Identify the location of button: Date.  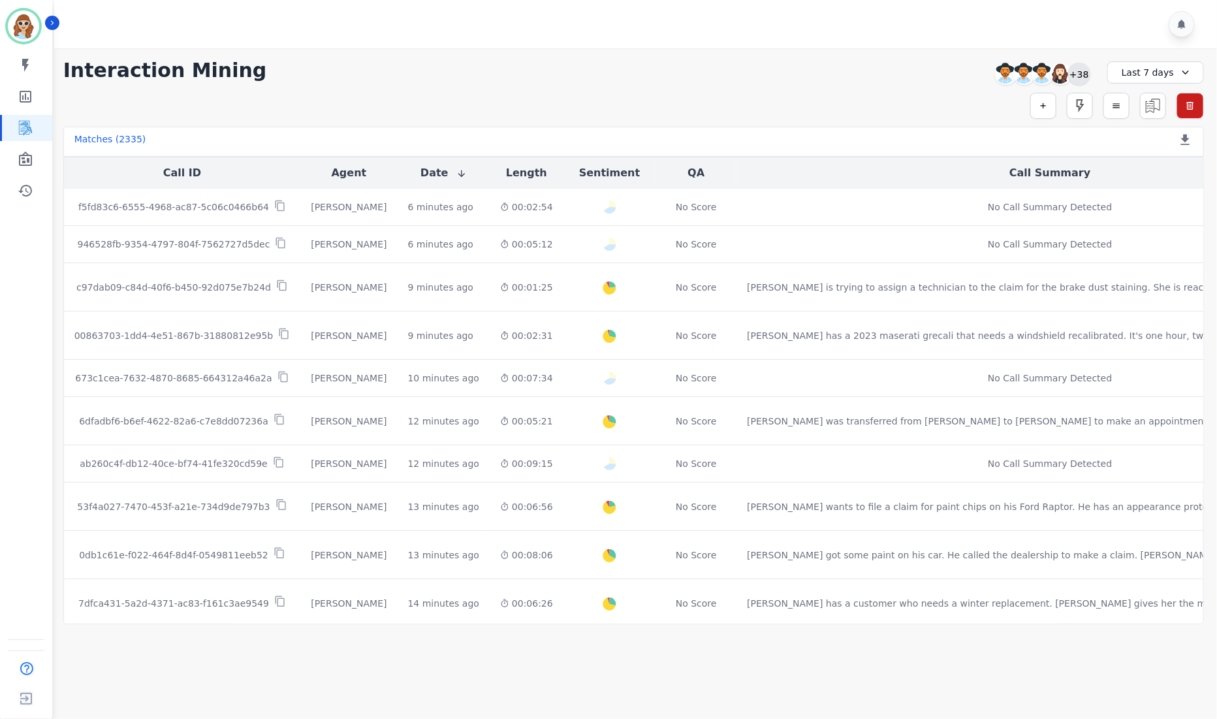
(443, 173).